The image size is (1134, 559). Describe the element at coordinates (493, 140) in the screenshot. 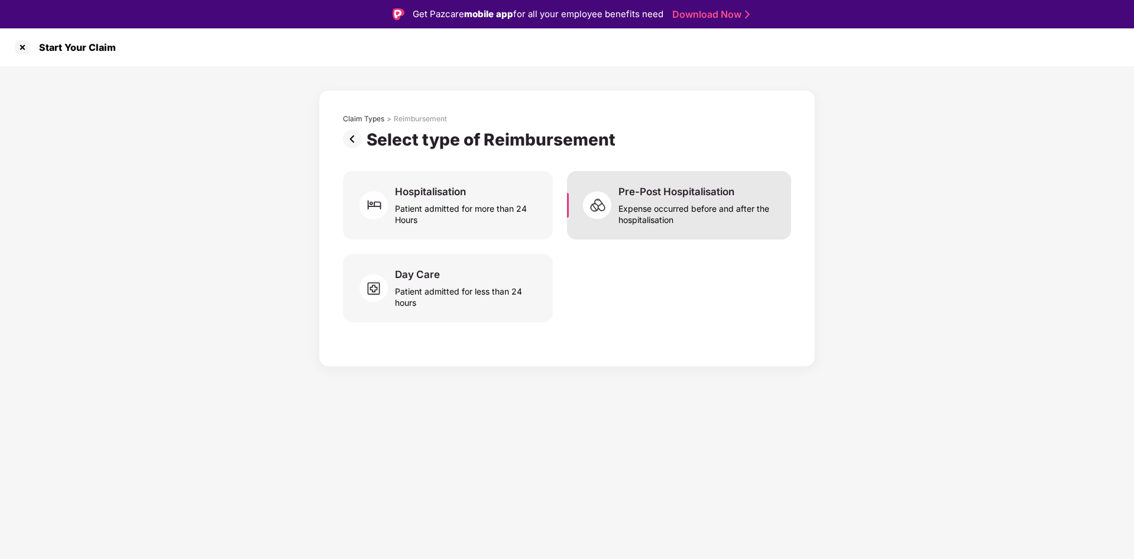

I see `div: Select type of Reimbursement` at that location.